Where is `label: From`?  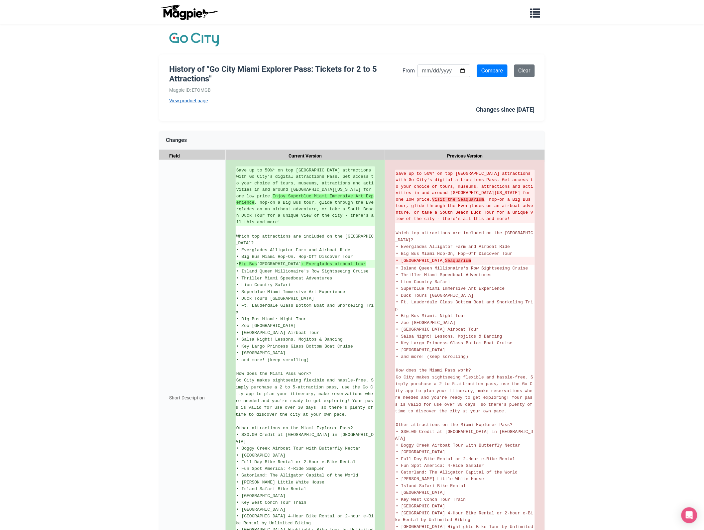
label: From is located at coordinates (409, 71).